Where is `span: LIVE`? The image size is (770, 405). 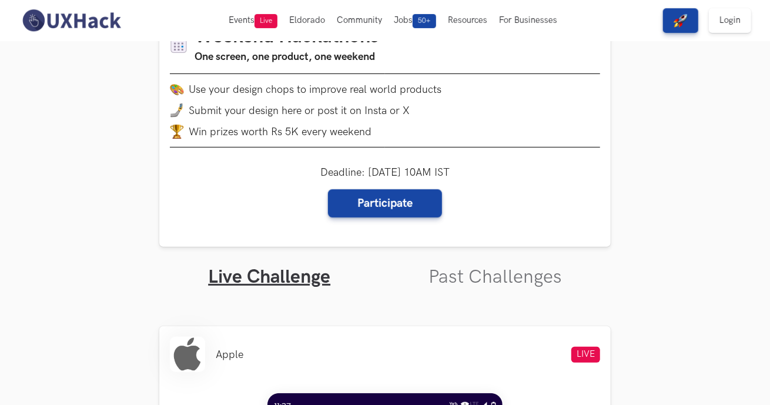
span: LIVE is located at coordinates (586, 354).